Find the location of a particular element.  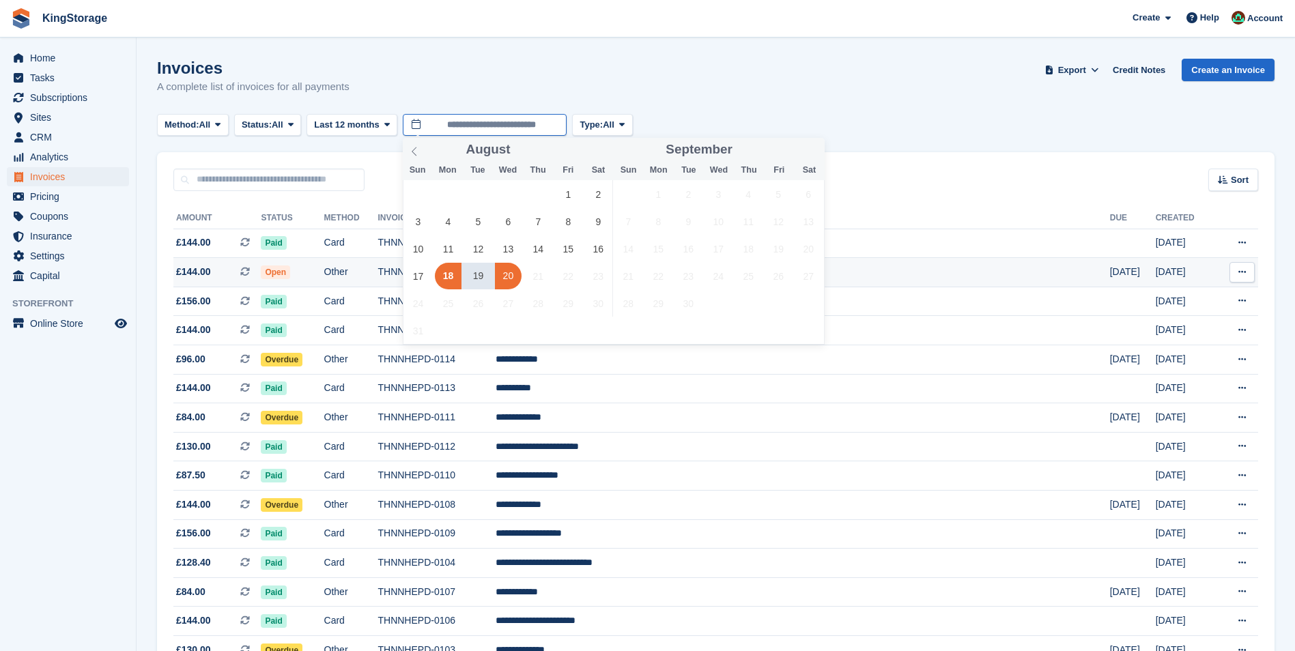

span: Status: is located at coordinates (257, 125).